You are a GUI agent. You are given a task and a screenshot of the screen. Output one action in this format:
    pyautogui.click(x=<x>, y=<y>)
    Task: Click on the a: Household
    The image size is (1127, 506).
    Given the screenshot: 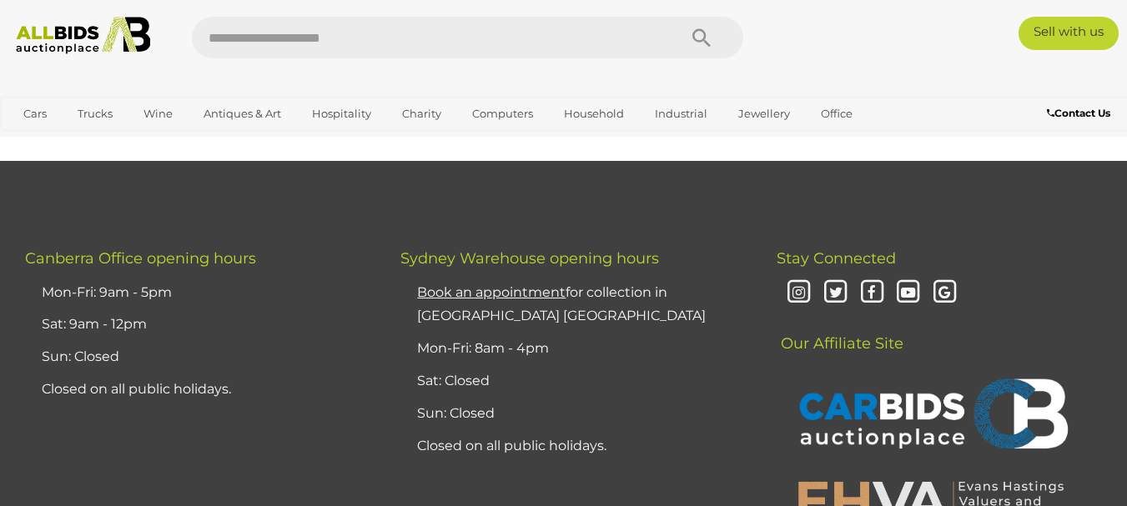 What is the action you would take?
    pyautogui.click(x=594, y=113)
    